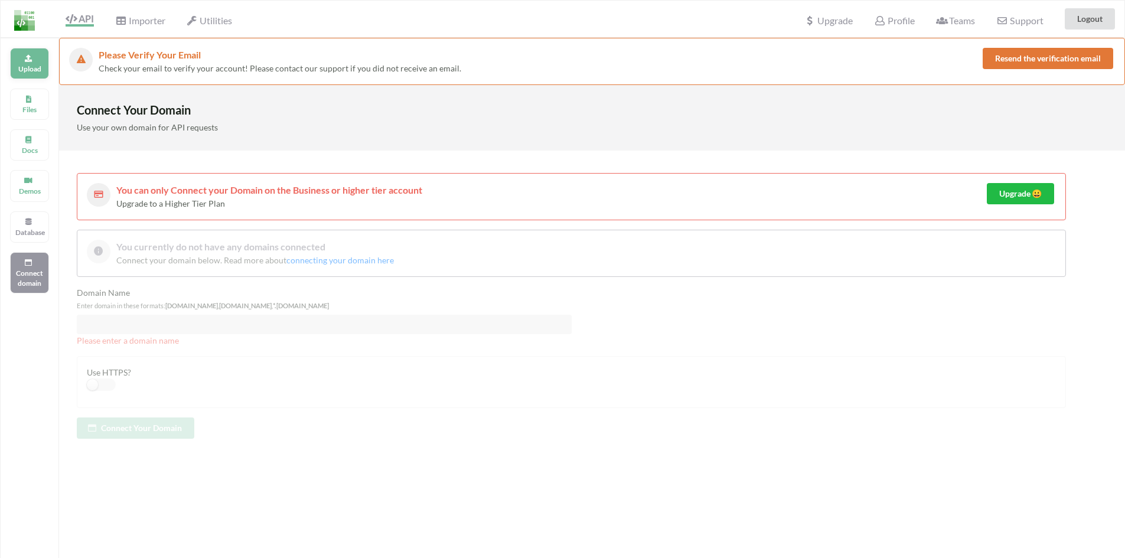  Describe the element at coordinates (209, 20) in the screenshot. I see `span: Utilities` at that location.